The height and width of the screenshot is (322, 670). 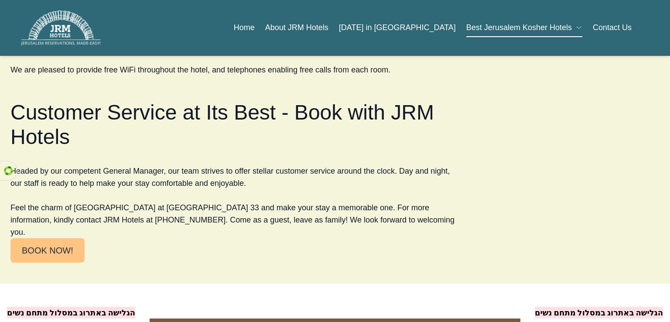 What do you see at coordinates (61, 28) in the screenshot?
I see `img: JRM Hotels` at bounding box center [61, 28].